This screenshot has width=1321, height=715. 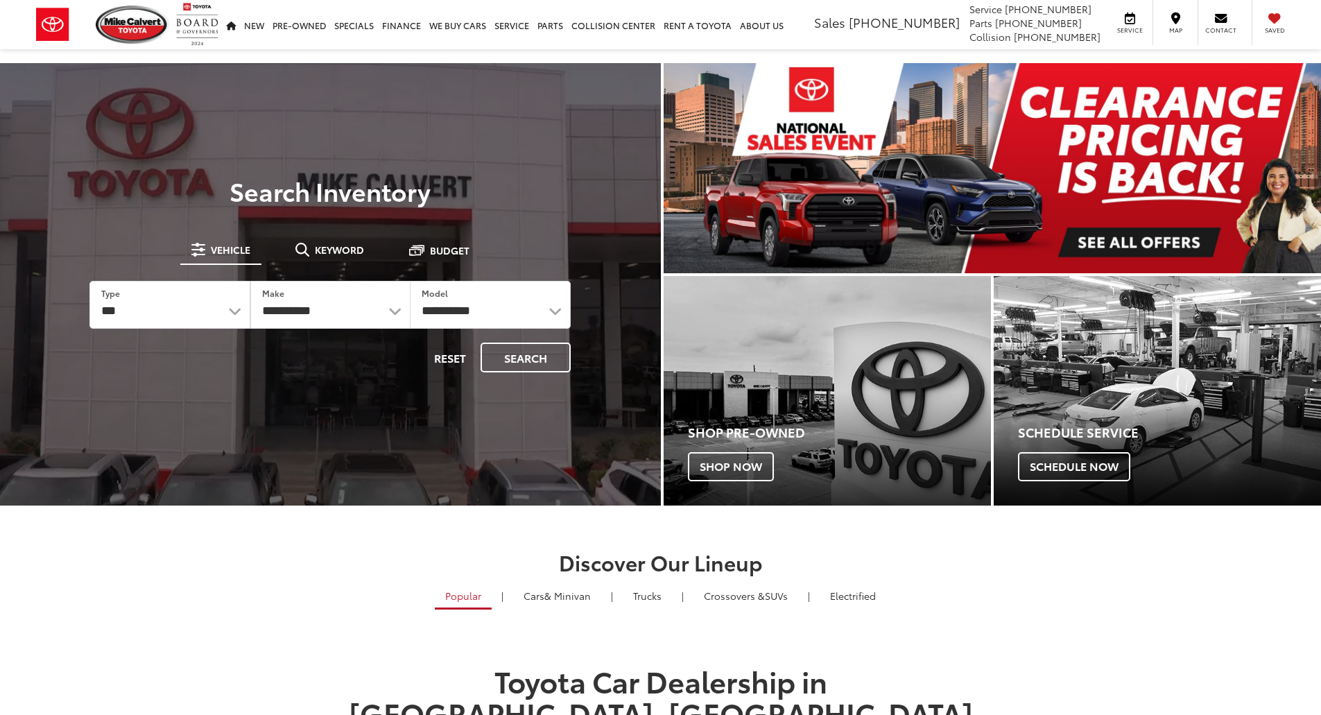 I want to click on a: Trucks, so click(x=647, y=596).